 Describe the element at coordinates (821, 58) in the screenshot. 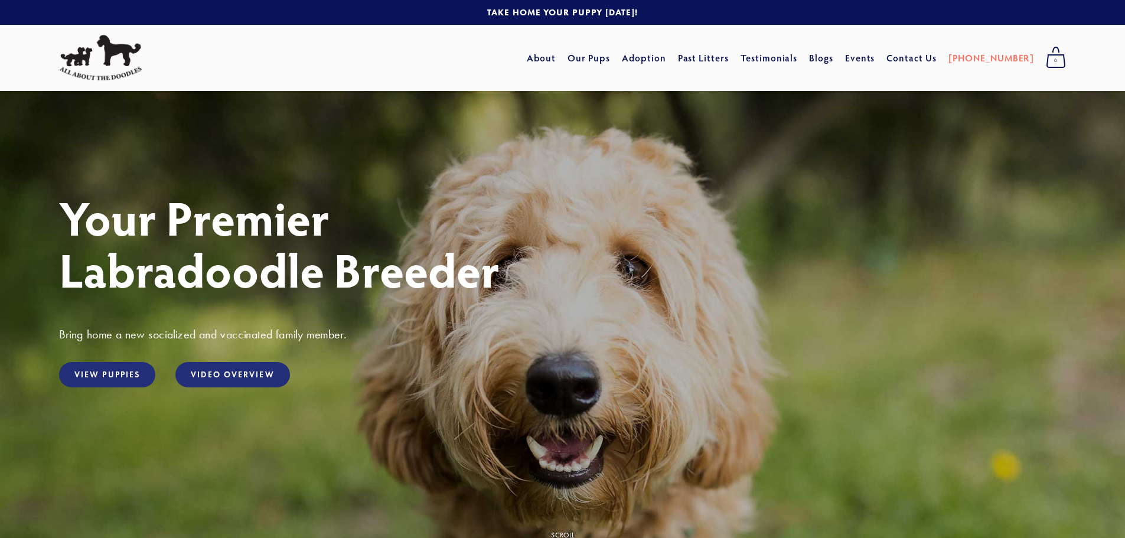

I see `a: Blogs` at that location.